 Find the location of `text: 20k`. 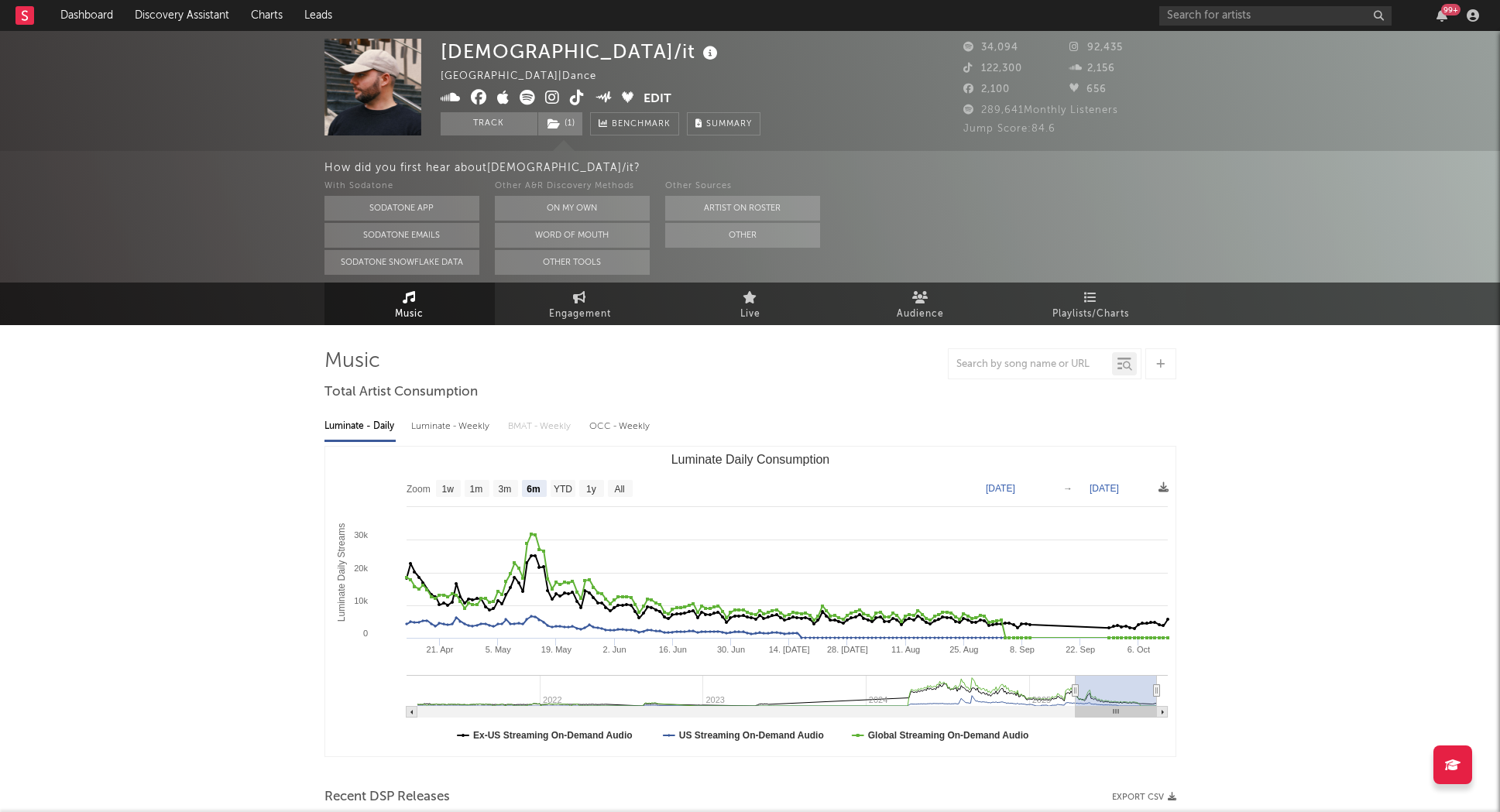

text: 20k is located at coordinates (361, 568).